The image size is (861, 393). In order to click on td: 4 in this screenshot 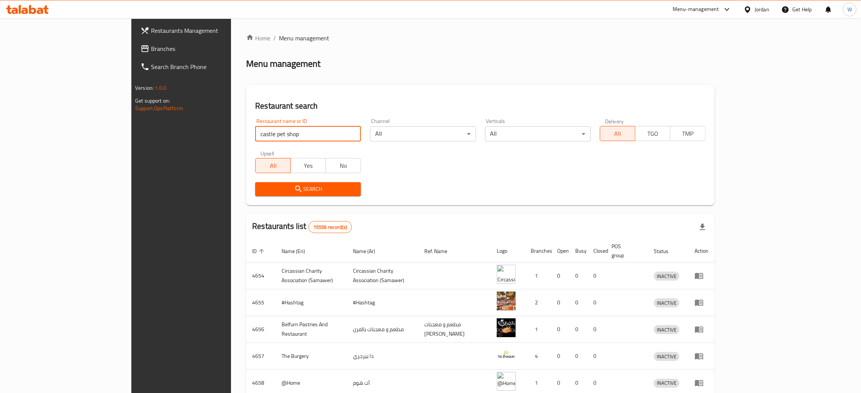, I will do `click(538, 356)`.